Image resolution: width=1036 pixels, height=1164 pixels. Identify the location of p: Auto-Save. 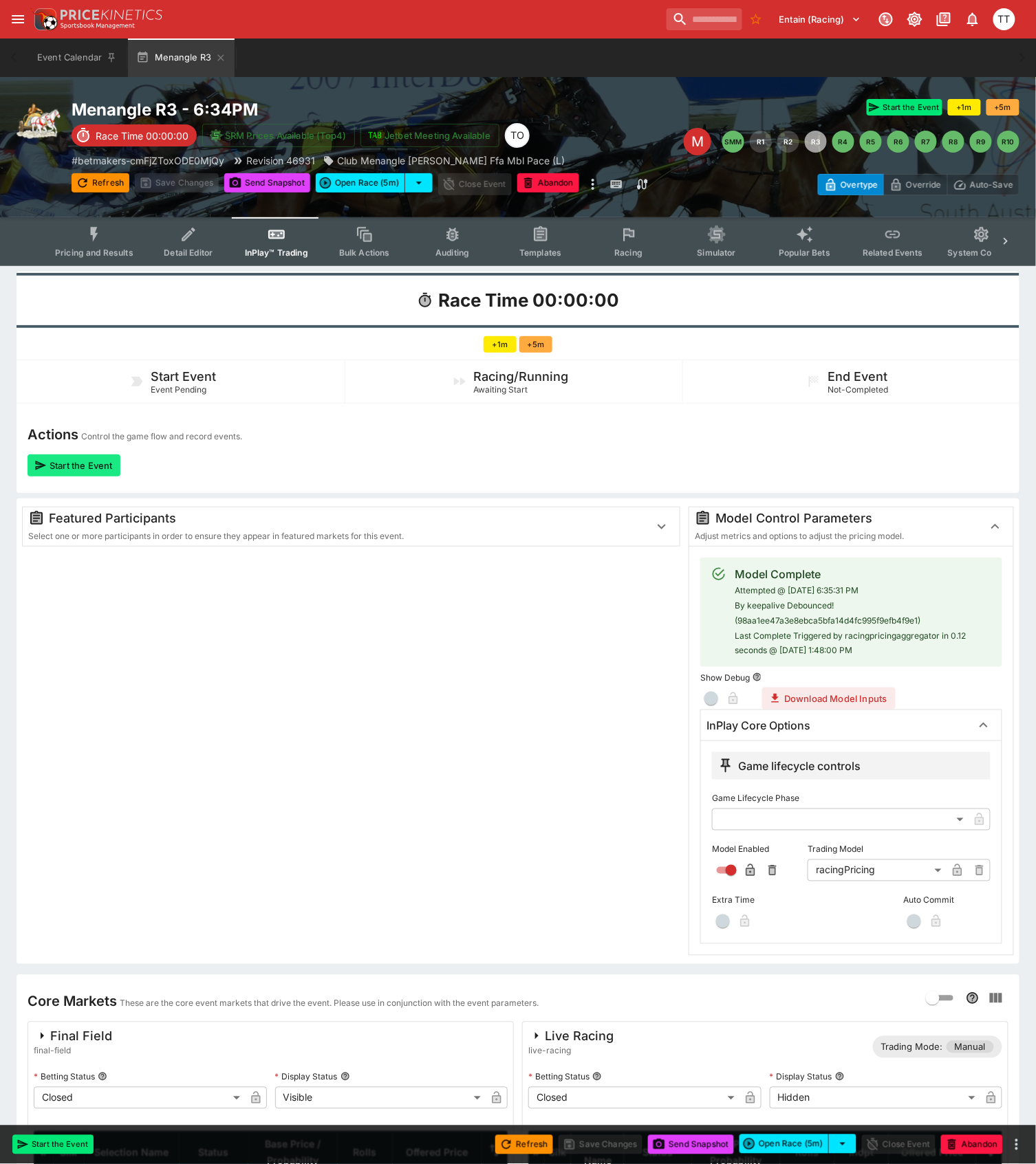
(991, 184).